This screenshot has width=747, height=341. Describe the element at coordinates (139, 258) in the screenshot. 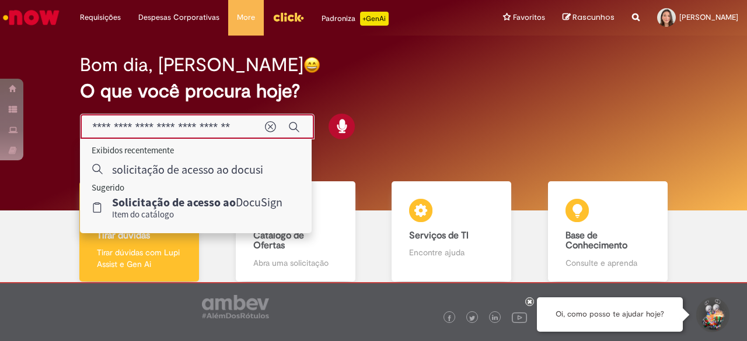

I see `p: Tirar dúvidas com Lupi Assist e Gen Ai` at that location.